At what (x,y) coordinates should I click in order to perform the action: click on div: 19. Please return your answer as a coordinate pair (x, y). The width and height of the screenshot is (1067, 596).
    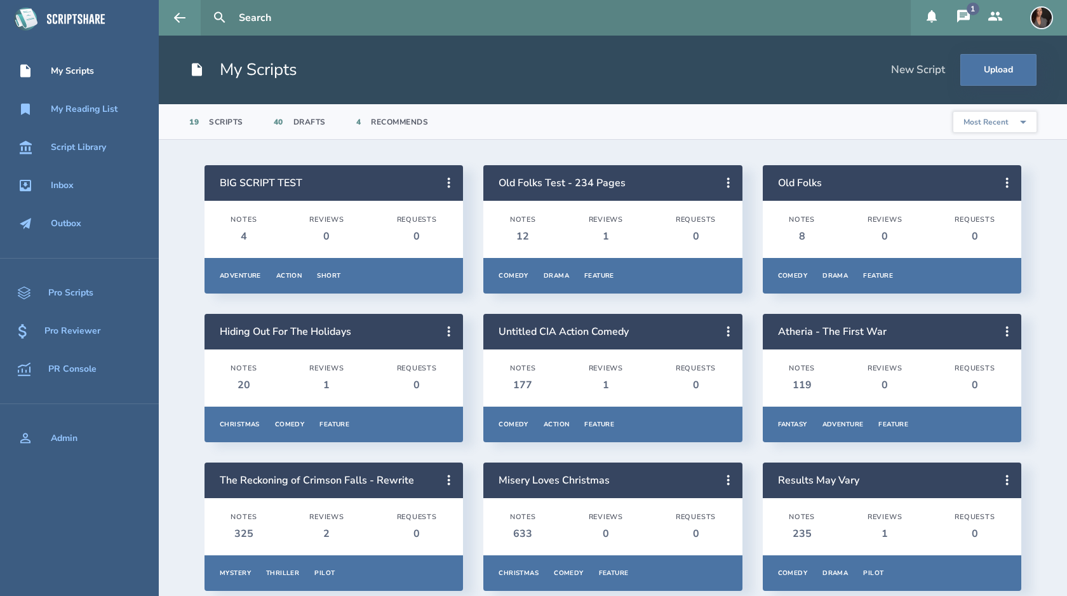
    Looking at the image, I should click on (194, 122).